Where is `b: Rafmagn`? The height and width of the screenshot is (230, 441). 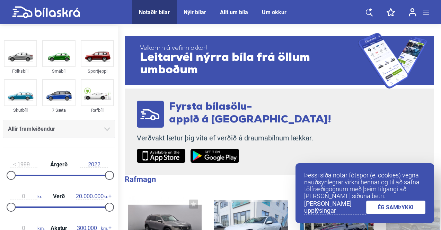
b: Rafmagn is located at coordinates (140, 180).